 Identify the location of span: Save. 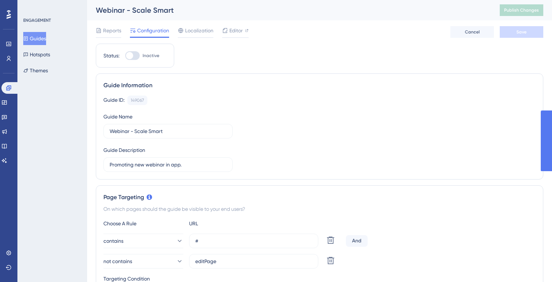
(522, 32).